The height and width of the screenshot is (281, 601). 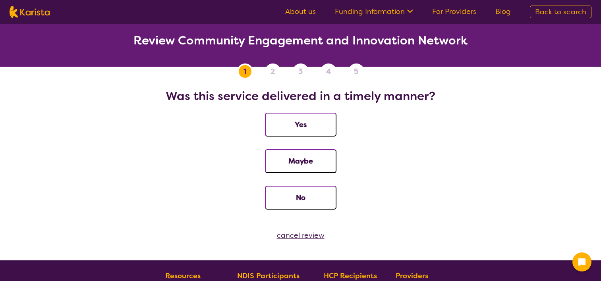 What do you see at coordinates (454, 12) in the screenshot?
I see `a: For Providers` at bounding box center [454, 12].